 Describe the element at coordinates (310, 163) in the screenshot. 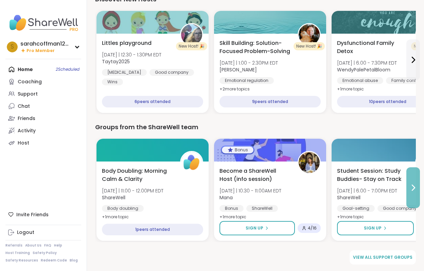

I see `img: Mana` at that location.